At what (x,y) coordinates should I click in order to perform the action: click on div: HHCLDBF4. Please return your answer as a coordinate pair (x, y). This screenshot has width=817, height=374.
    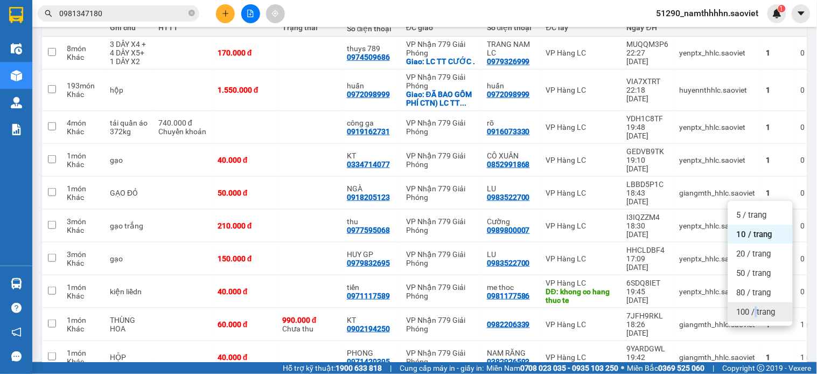
    Looking at the image, I should click on (648, 250).